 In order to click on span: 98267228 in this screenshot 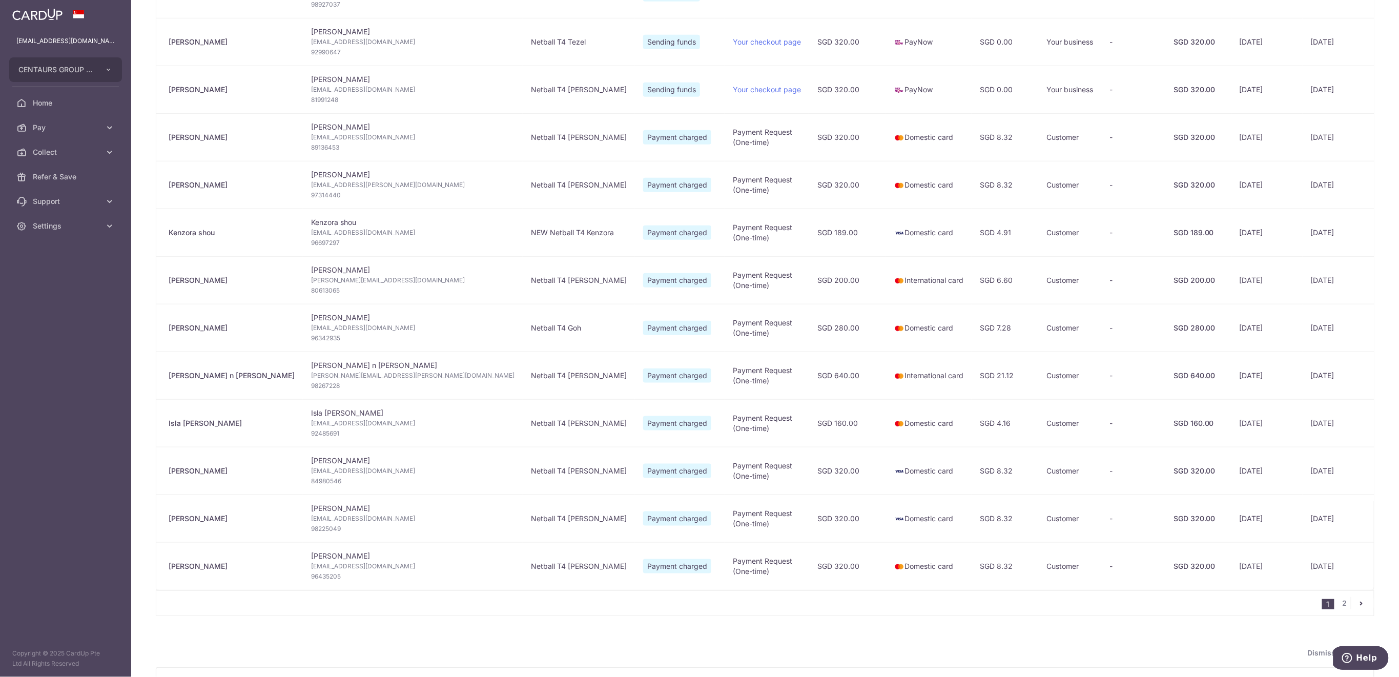, I will do `click(412, 386)`.